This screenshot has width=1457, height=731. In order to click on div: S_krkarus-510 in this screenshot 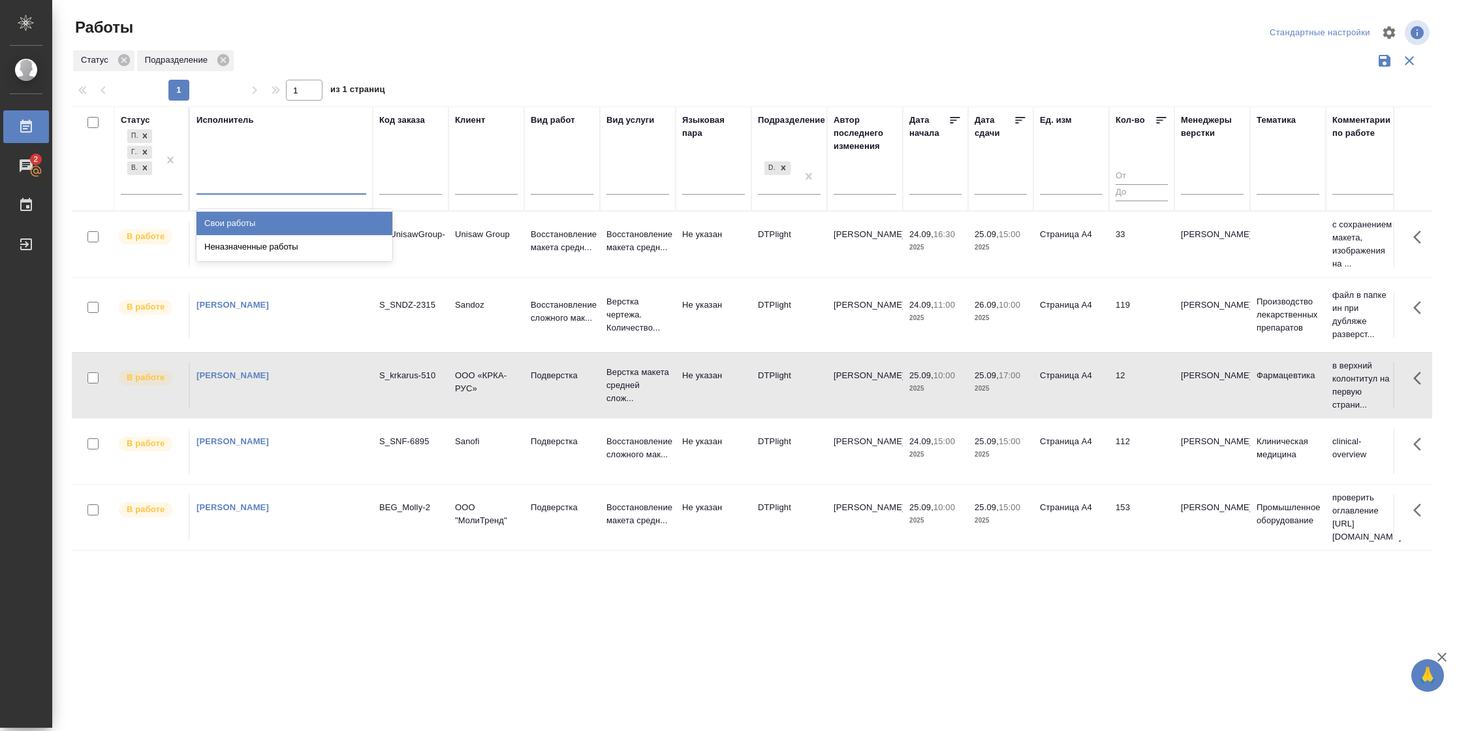, I will do `click(411, 375)`.